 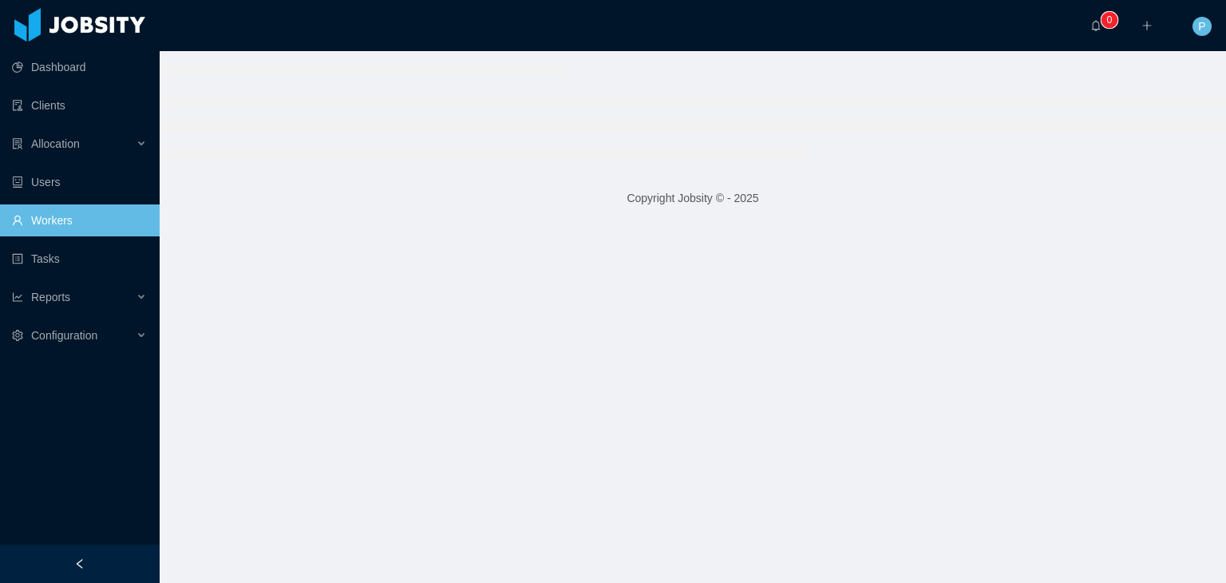 What do you see at coordinates (1147, 26) in the screenshot?
I see `i: icon: plus` at bounding box center [1147, 26].